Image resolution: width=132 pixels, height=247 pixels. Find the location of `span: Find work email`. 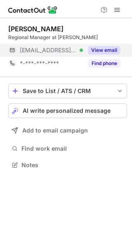

span: Find work email is located at coordinates (73, 149).